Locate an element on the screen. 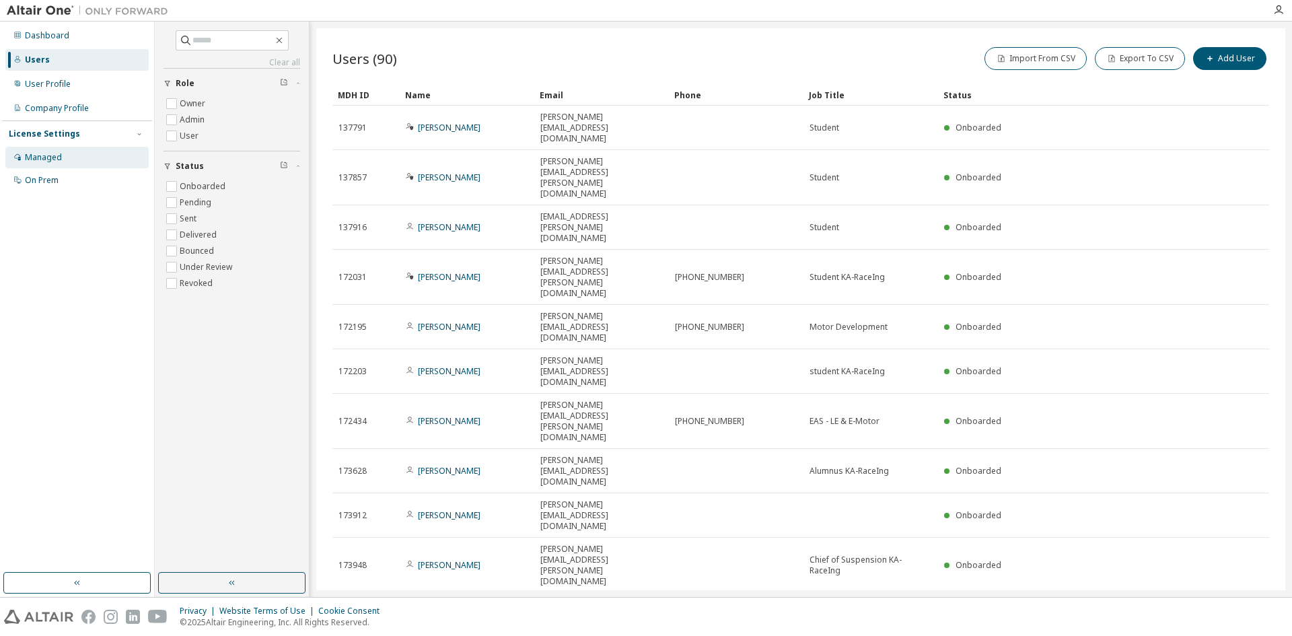  span: 137791 is located at coordinates (353, 128).